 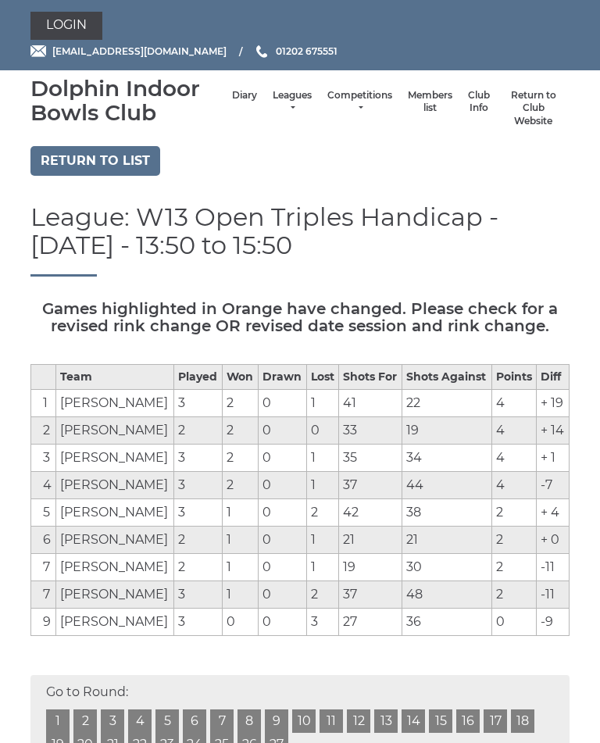 What do you see at coordinates (553, 512) in the screenshot?
I see `td: + 4` at bounding box center [553, 512].